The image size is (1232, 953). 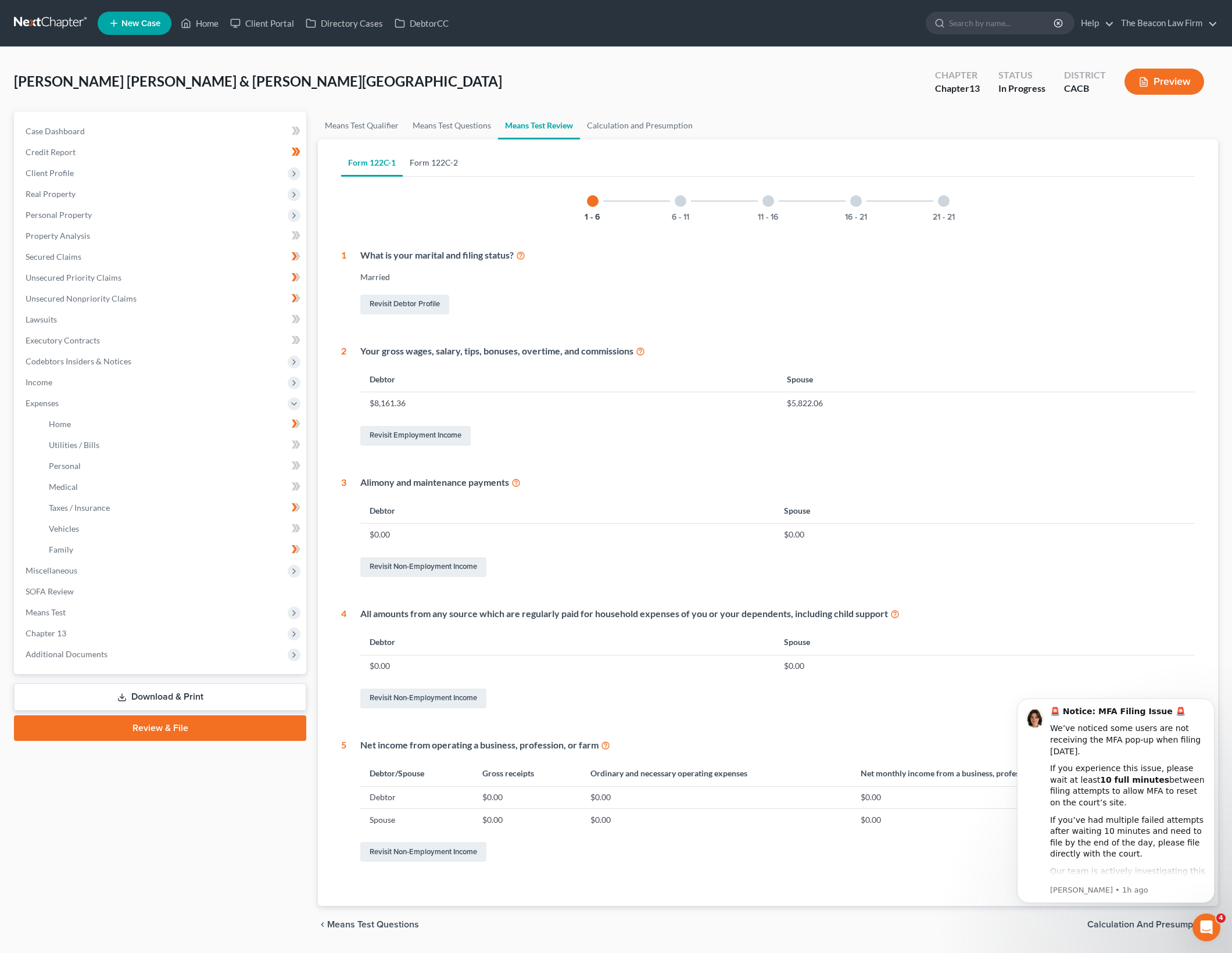 What do you see at coordinates (49, 591) in the screenshot?
I see `span: SOFA Review` at bounding box center [49, 591].